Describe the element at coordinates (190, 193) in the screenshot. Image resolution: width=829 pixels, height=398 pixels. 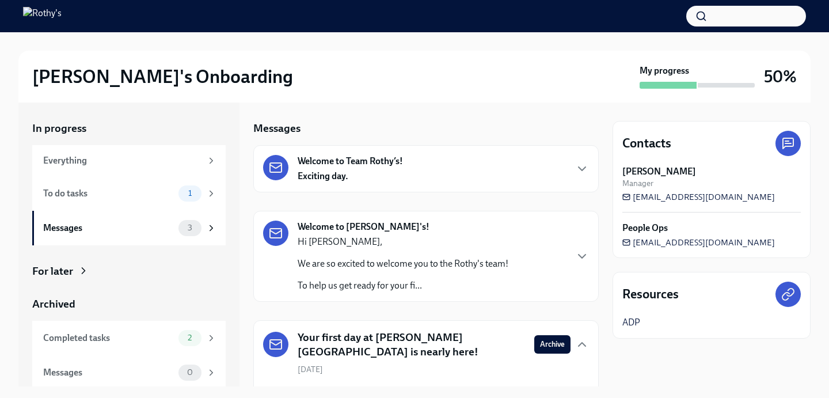
I see `span: 1` at that location.